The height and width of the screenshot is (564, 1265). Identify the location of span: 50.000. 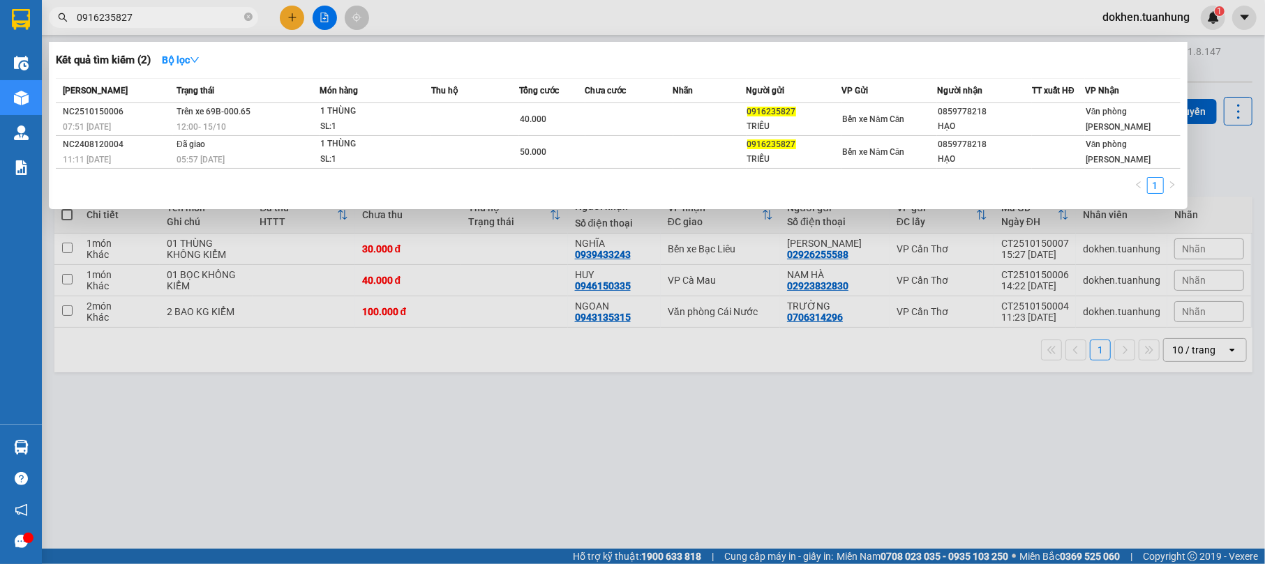
(533, 152).